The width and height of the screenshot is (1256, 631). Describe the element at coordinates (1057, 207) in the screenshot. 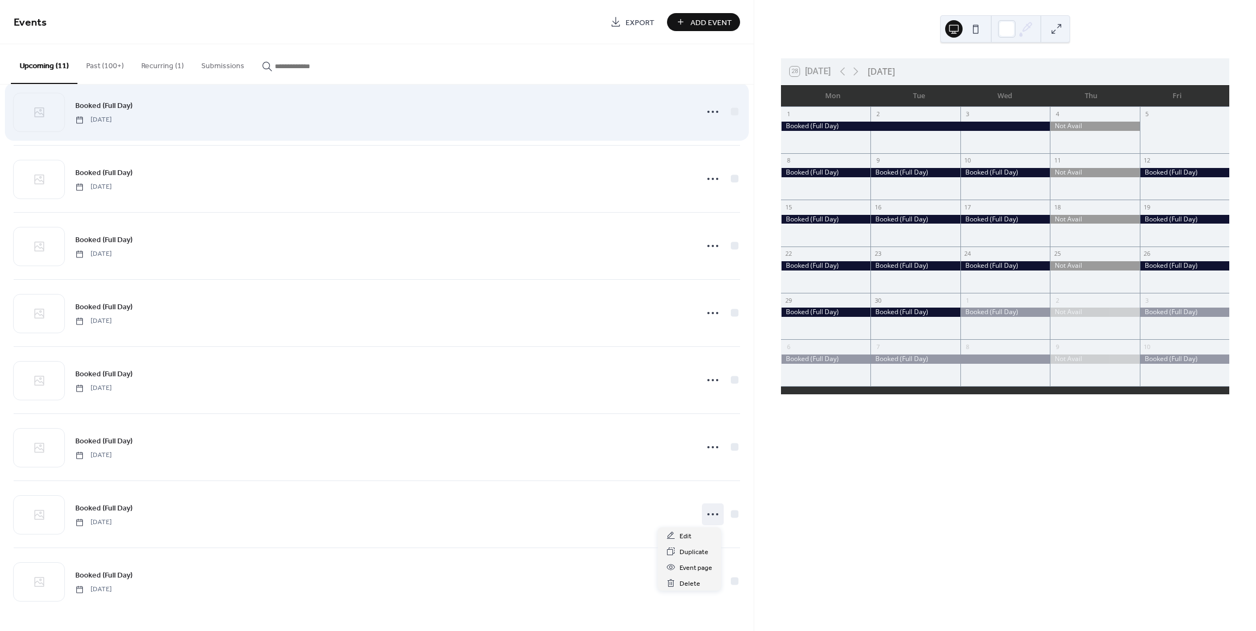

I see `div: 18` at that location.